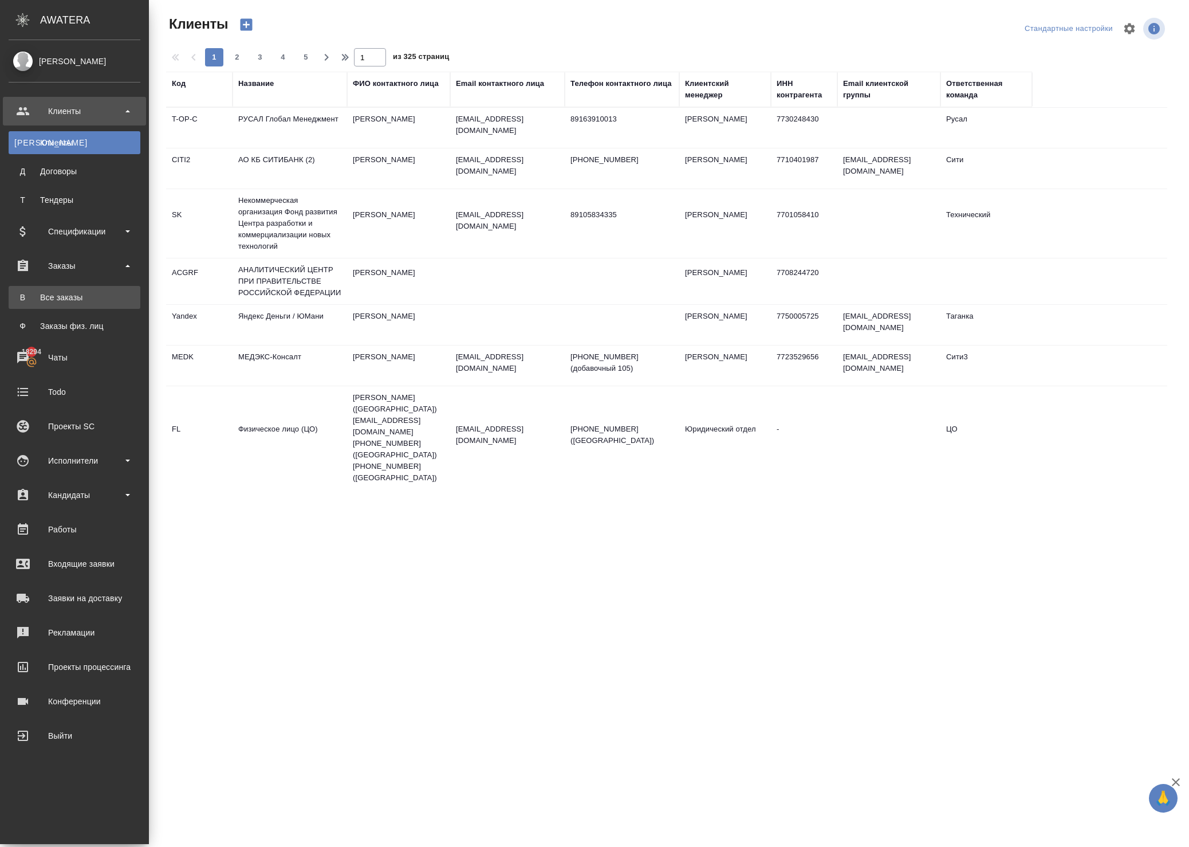 Image resolution: width=1189 pixels, height=847 pixels. Describe the element at coordinates (987, 438) in the screenshot. I see `td: ЦО` at that location.